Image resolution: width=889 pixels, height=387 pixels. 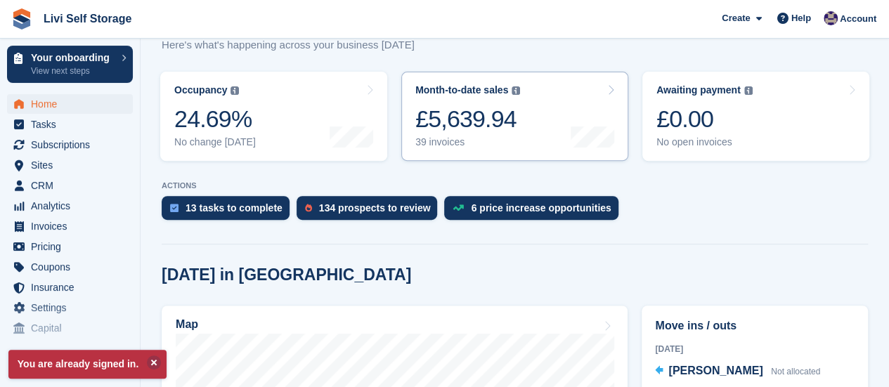 I want to click on span: Coupons, so click(x=73, y=267).